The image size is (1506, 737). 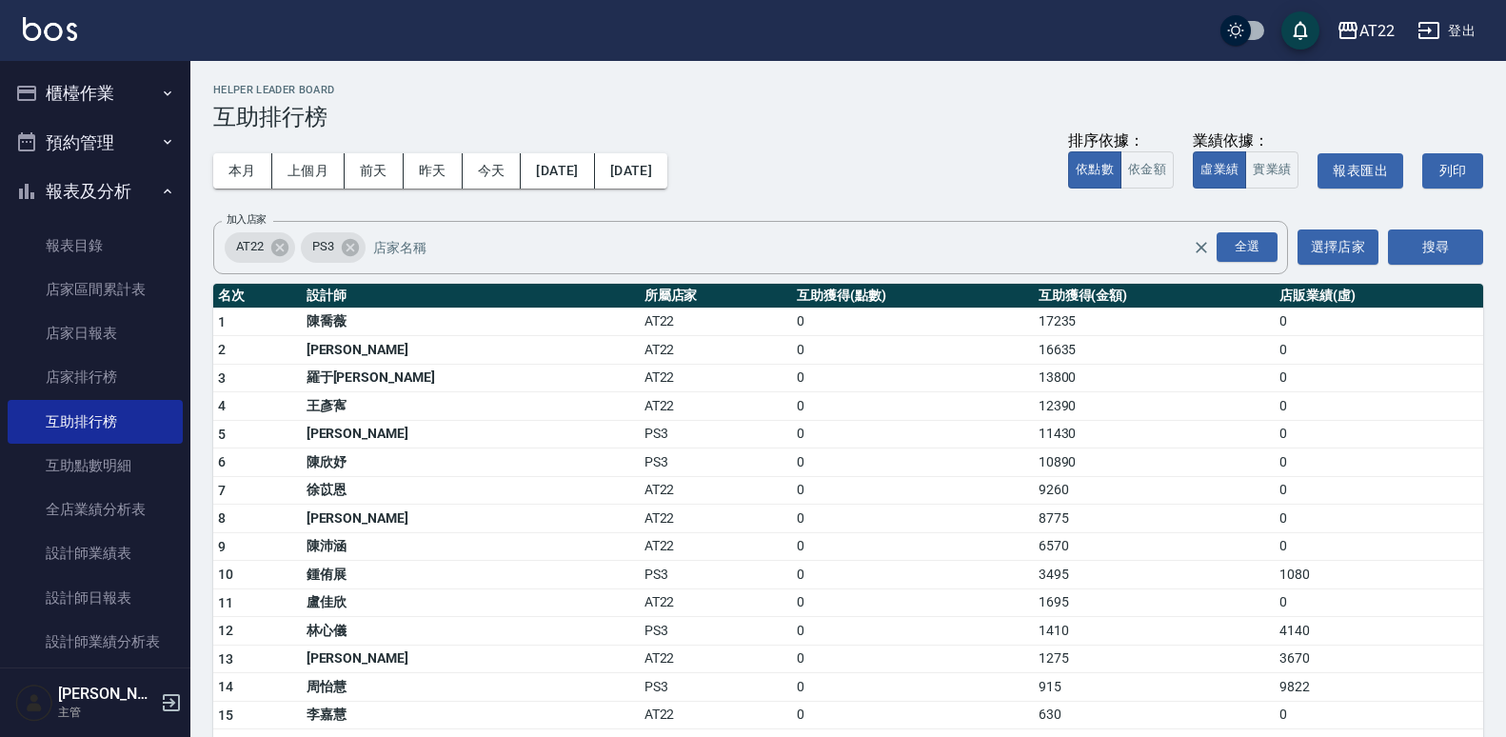 I want to click on button: 報表匯出, so click(x=1360, y=170).